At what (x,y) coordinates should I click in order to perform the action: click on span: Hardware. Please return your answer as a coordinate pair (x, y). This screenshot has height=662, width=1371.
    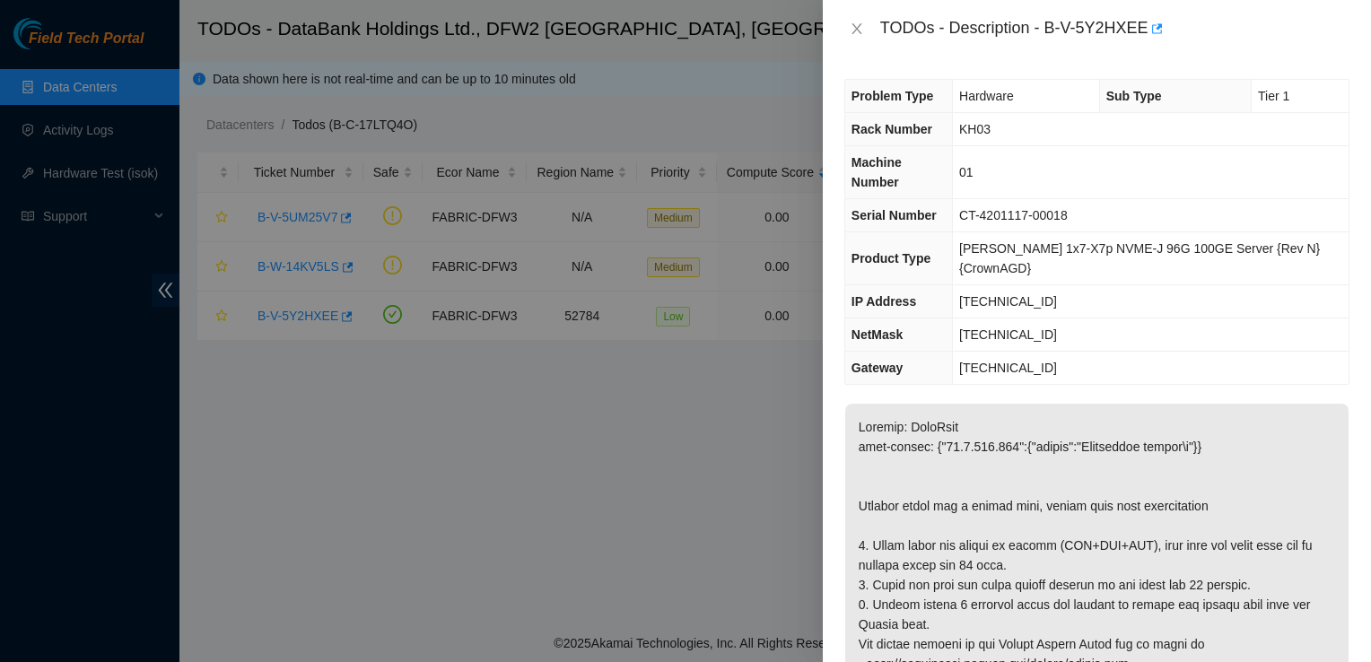
    Looking at the image, I should click on (986, 96).